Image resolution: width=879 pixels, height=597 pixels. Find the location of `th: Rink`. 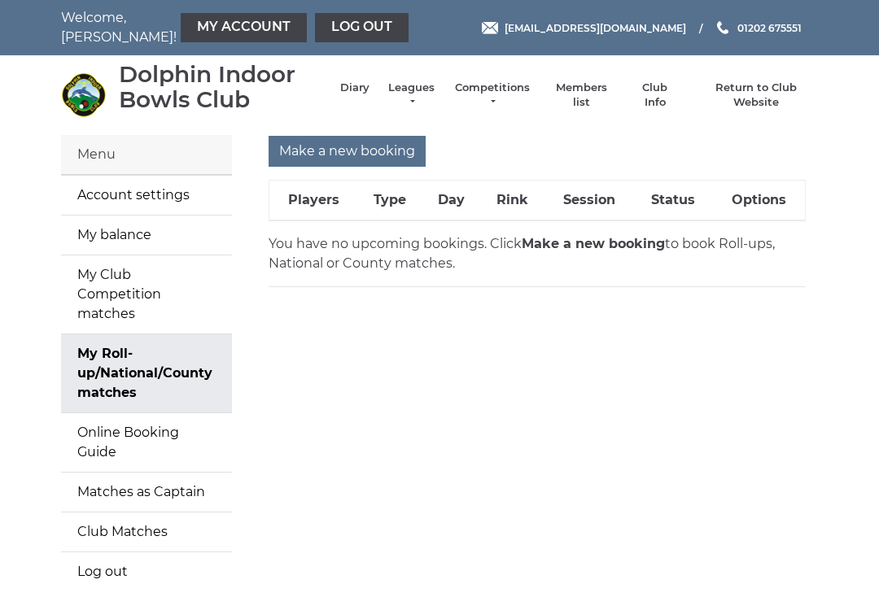

th: Rink is located at coordinates (512, 200).